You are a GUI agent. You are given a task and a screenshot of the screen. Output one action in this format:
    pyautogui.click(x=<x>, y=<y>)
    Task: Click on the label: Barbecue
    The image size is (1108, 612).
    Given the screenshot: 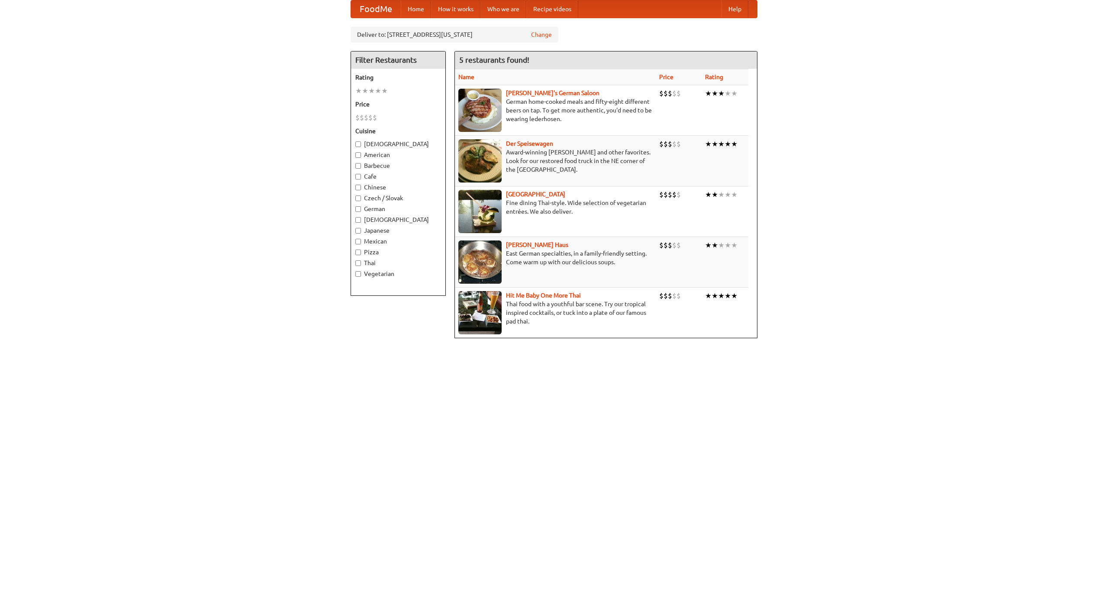 What is the action you would take?
    pyautogui.click(x=398, y=166)
    